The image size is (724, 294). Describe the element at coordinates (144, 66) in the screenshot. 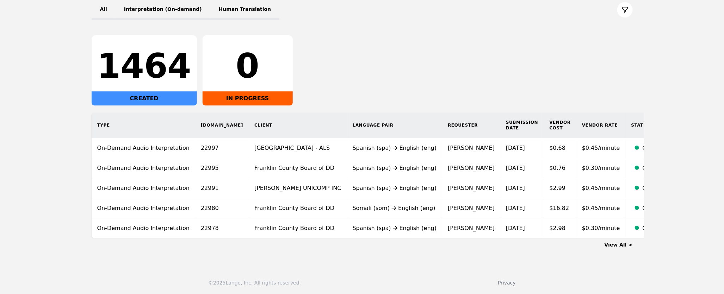

I see `div: 1464` at that location.